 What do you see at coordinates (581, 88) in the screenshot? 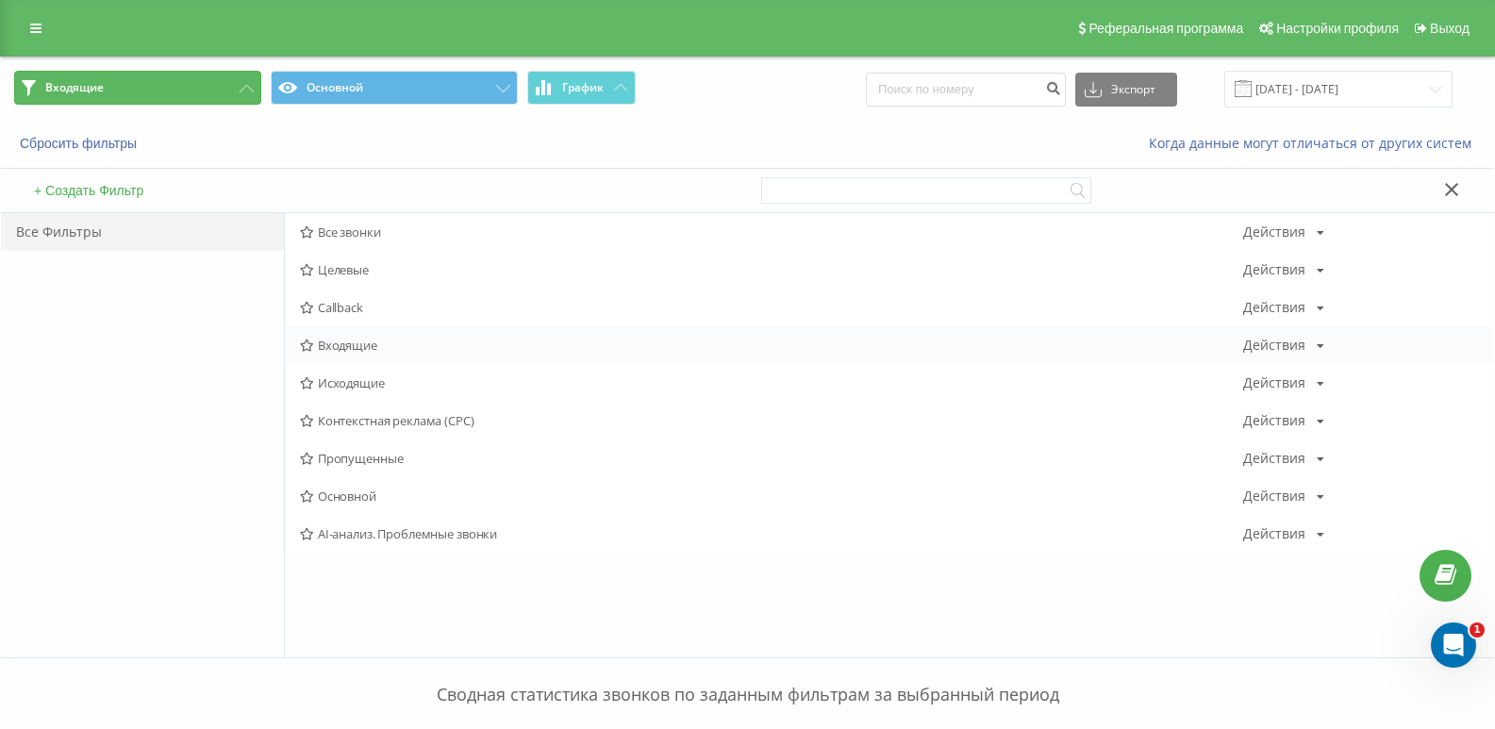
I see `button: График` at bounding box center [581, 88].